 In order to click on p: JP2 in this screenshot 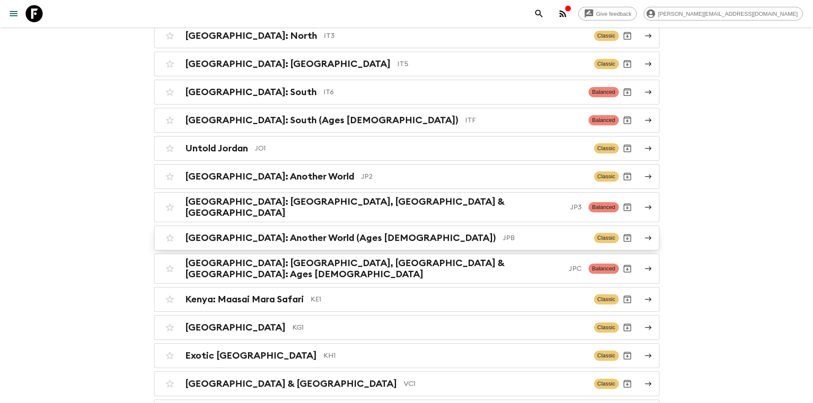, I will do `click(474, 177)`.